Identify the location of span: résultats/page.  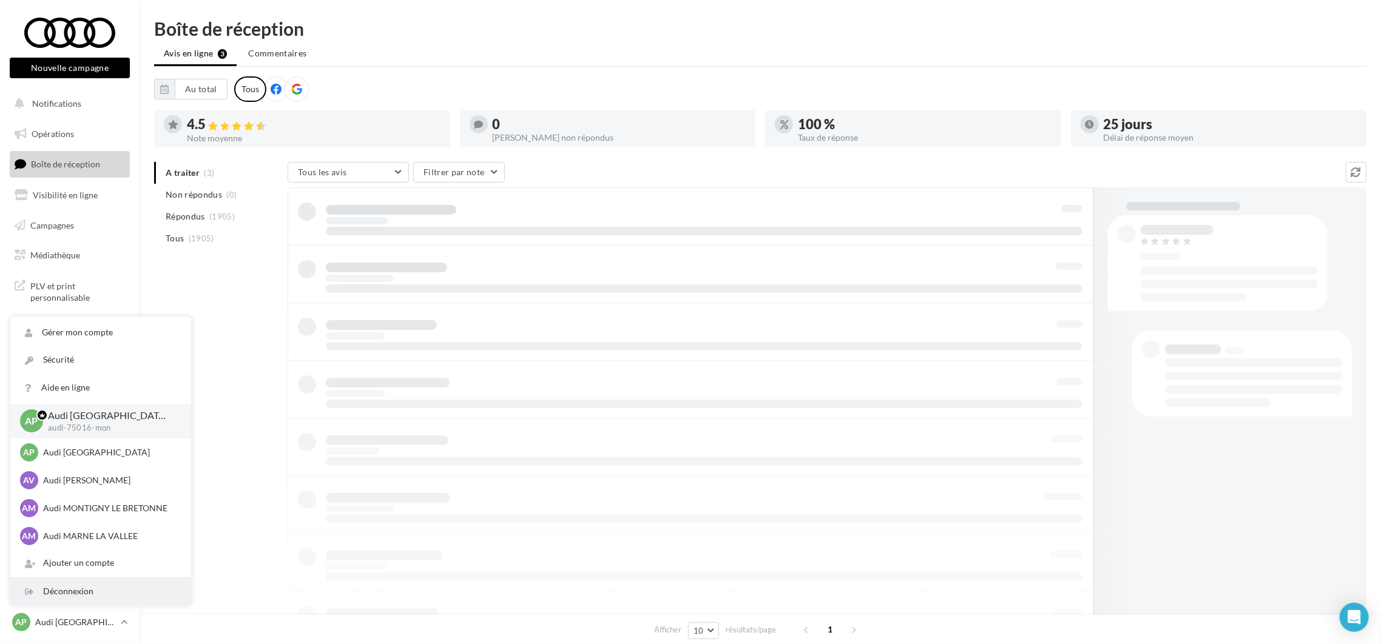
(750, 630).